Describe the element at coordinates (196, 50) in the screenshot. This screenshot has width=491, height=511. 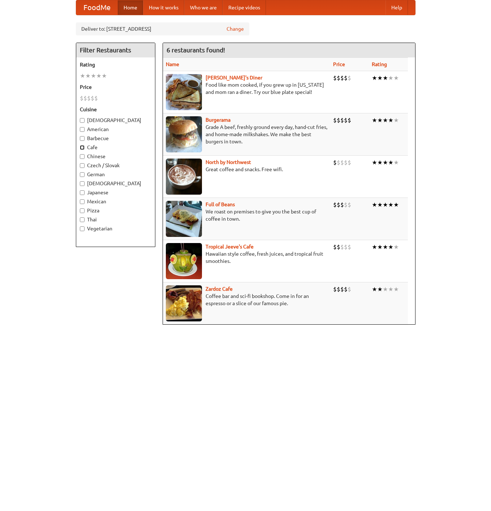
I see `ng-pluralize: 6 restaurants found!` at that location.